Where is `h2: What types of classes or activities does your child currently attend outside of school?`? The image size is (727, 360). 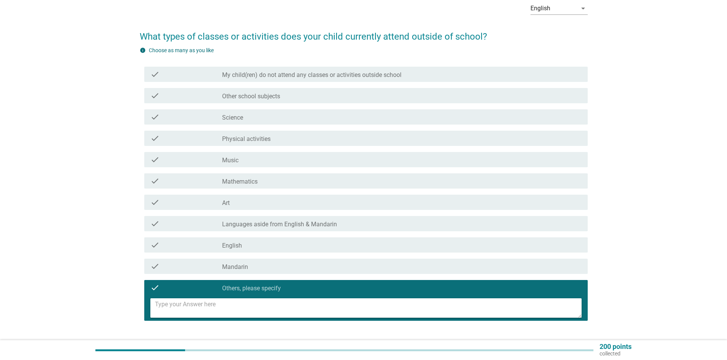
h2: What types of classes or activities does your child currently attend outside of school? is located at coordinates (364, 33).